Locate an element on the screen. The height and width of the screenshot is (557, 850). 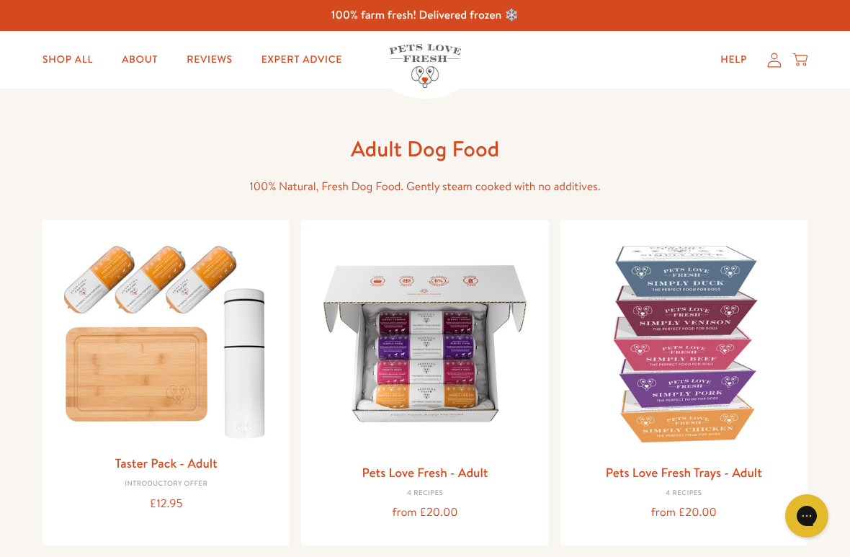
a: About is located at coordinates (140, 60).